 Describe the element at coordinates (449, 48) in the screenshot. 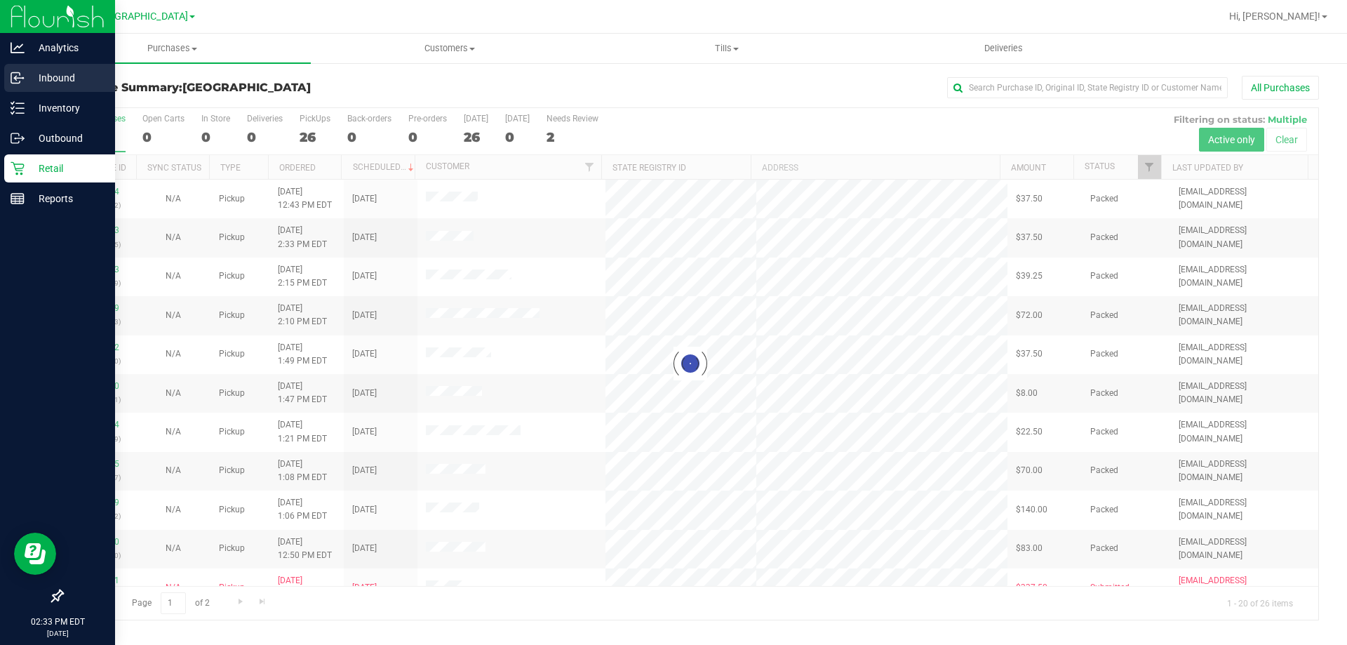

I see `span: Customers` at that location.